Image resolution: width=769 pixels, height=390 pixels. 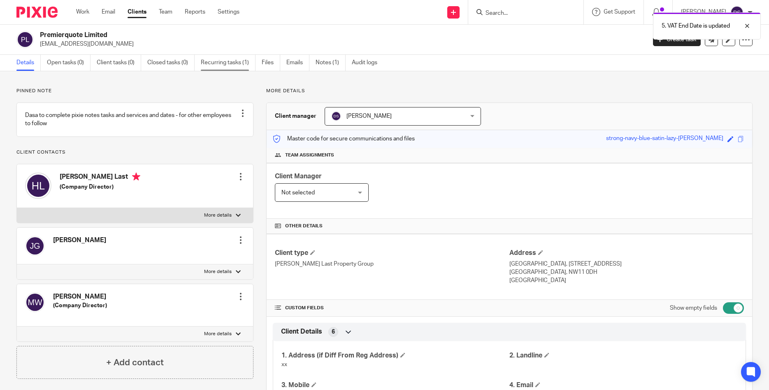 What do you see at coordinates (396, 355) in the screenshot?
I see `h4: 1. Address (if Diff From Reg Address)` at bounding box center [396, 355].